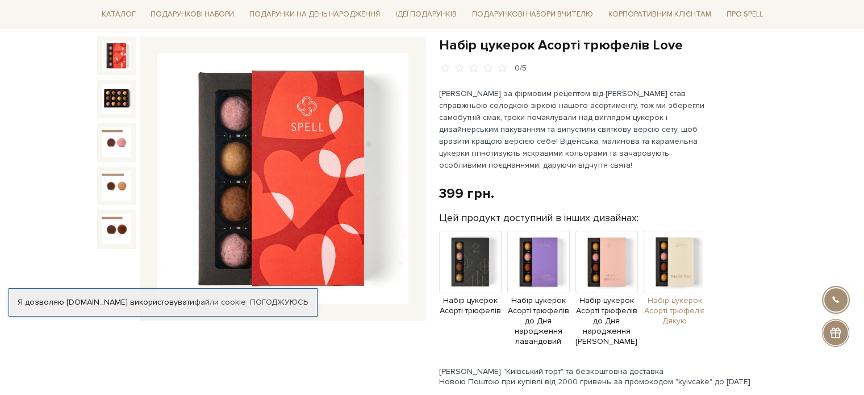 The width and height of the screenshot is (864, 395). What do you see at coordinates (675, 311) in the screenshot?
I see `span: Набір цукерок Асорті трюфелів Дякую` at bounding box center [675, 311].